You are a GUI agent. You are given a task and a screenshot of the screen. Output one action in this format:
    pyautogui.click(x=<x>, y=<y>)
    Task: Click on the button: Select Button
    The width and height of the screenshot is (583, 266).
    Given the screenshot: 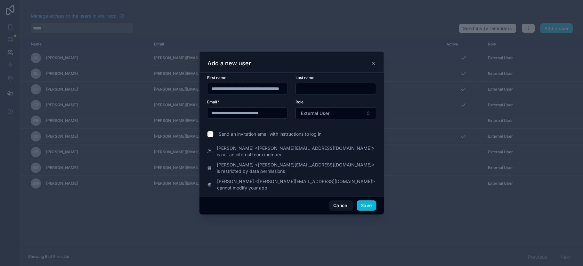 What is the action you would take?
    pyautogui.click(x=336, y=113)
    